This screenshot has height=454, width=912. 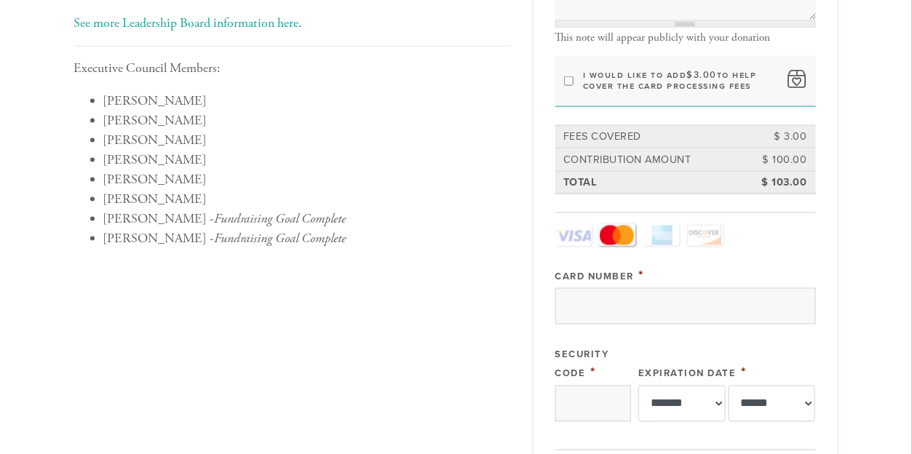 I want to click on td: Total, so click(x=653, y=183).